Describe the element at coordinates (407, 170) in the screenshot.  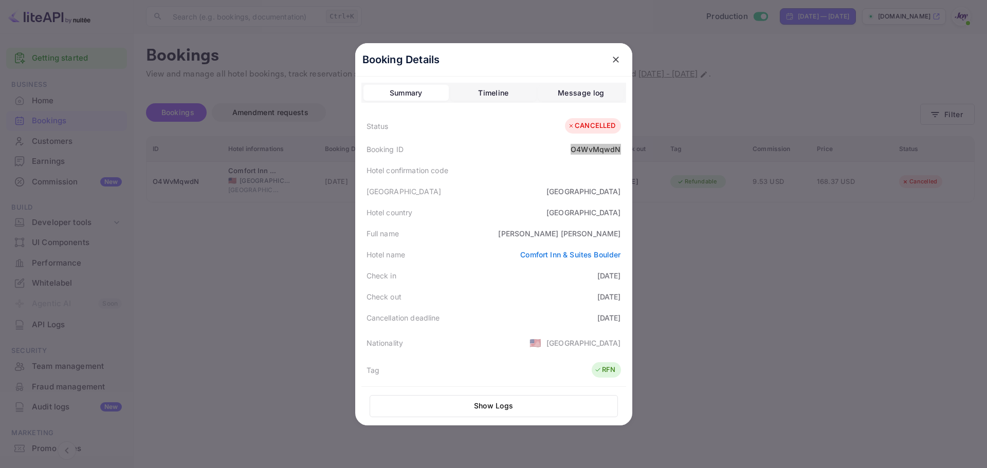
I see `div: Hotel confirmation code` at that location.